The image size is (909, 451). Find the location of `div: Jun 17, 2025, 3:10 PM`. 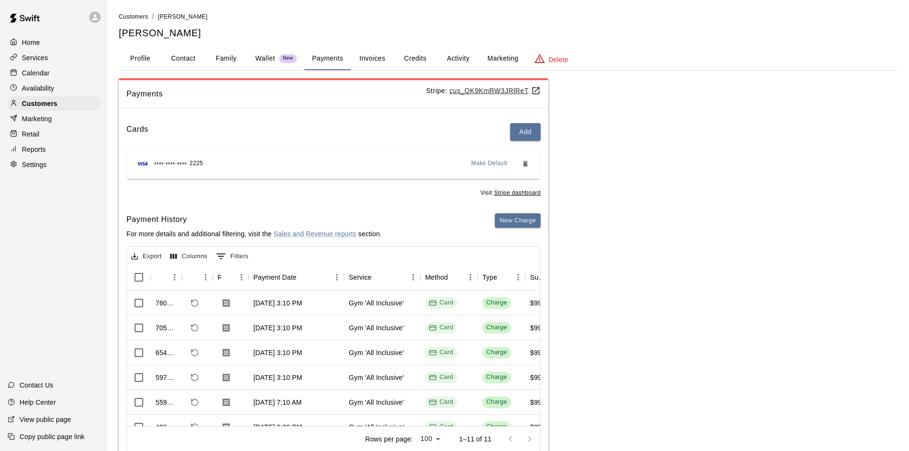

div: Jun 17, 2025, 3:10 PM is located at coordinates (278, 353).